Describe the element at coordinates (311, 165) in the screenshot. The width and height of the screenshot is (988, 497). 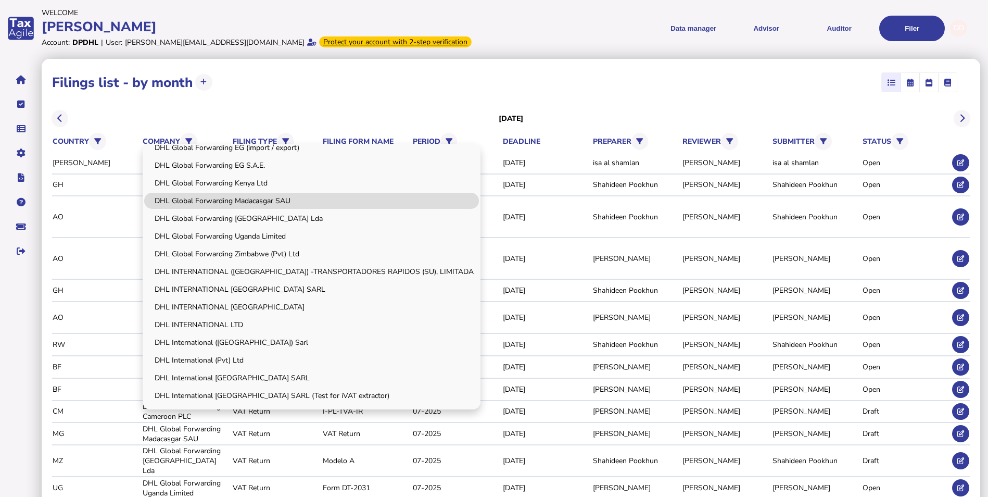
I see `a: DHL Global Forwarding EG S.A.E.` at that location.